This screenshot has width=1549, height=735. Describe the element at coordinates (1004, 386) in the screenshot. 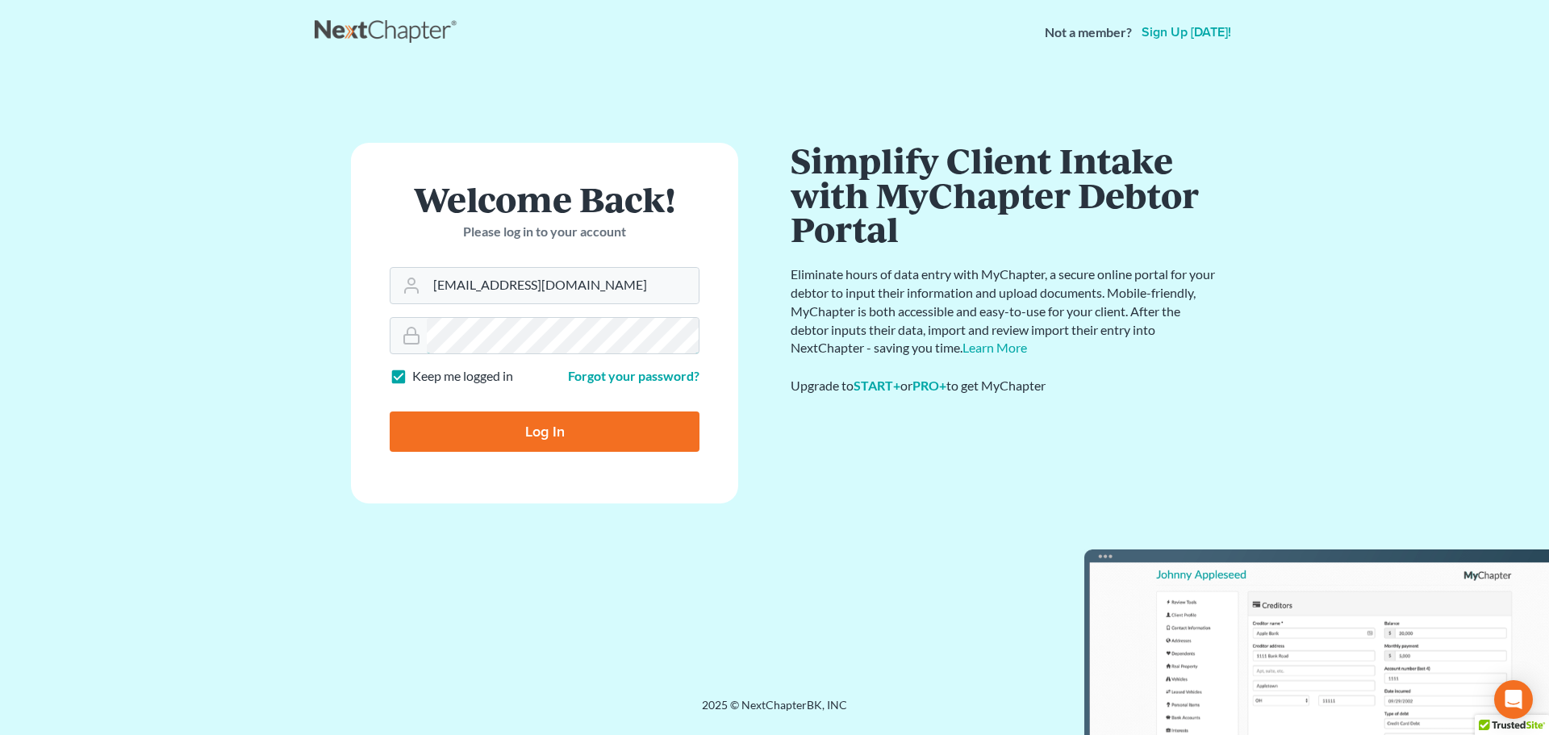

I see `div: Upgrade to or to get MyChapter` at that location.